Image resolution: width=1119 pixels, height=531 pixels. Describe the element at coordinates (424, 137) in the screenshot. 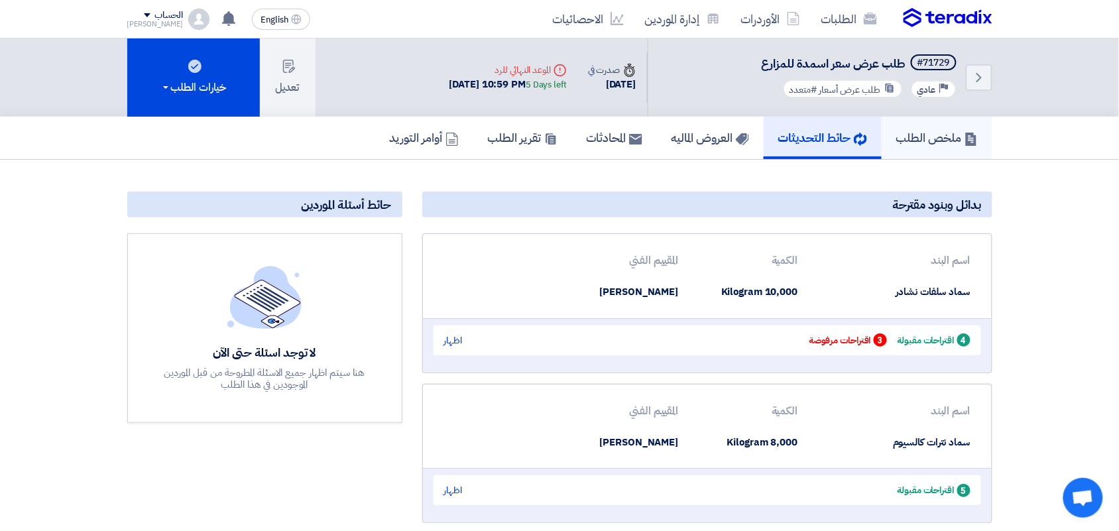

I see `h5: أوامر التوريد` at that location.